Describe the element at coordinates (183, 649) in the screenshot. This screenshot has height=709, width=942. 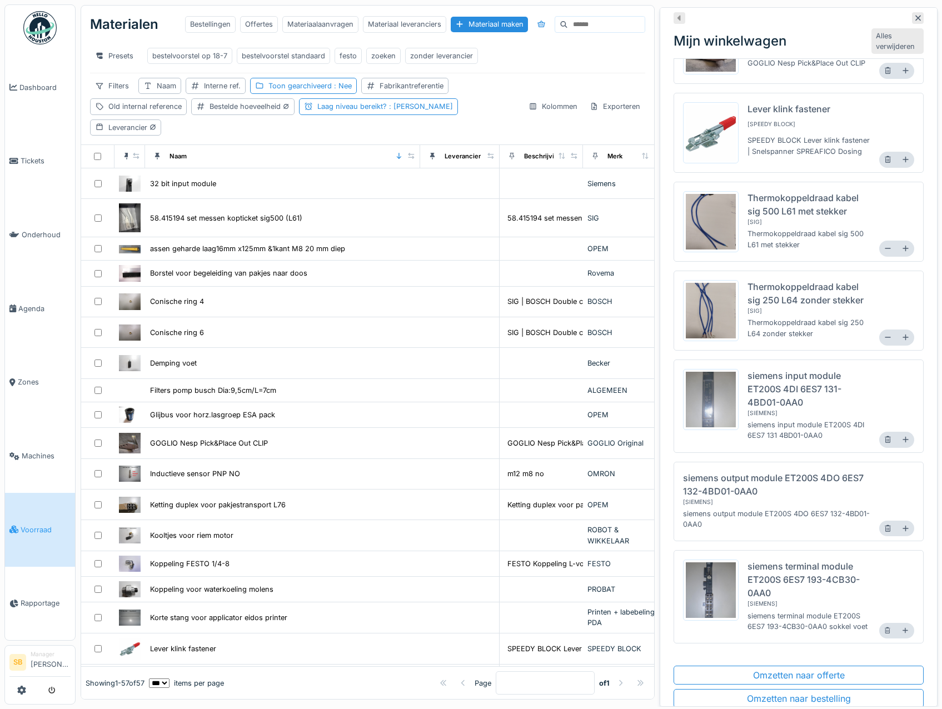
I see `div: Lever klink fastener` at that location.